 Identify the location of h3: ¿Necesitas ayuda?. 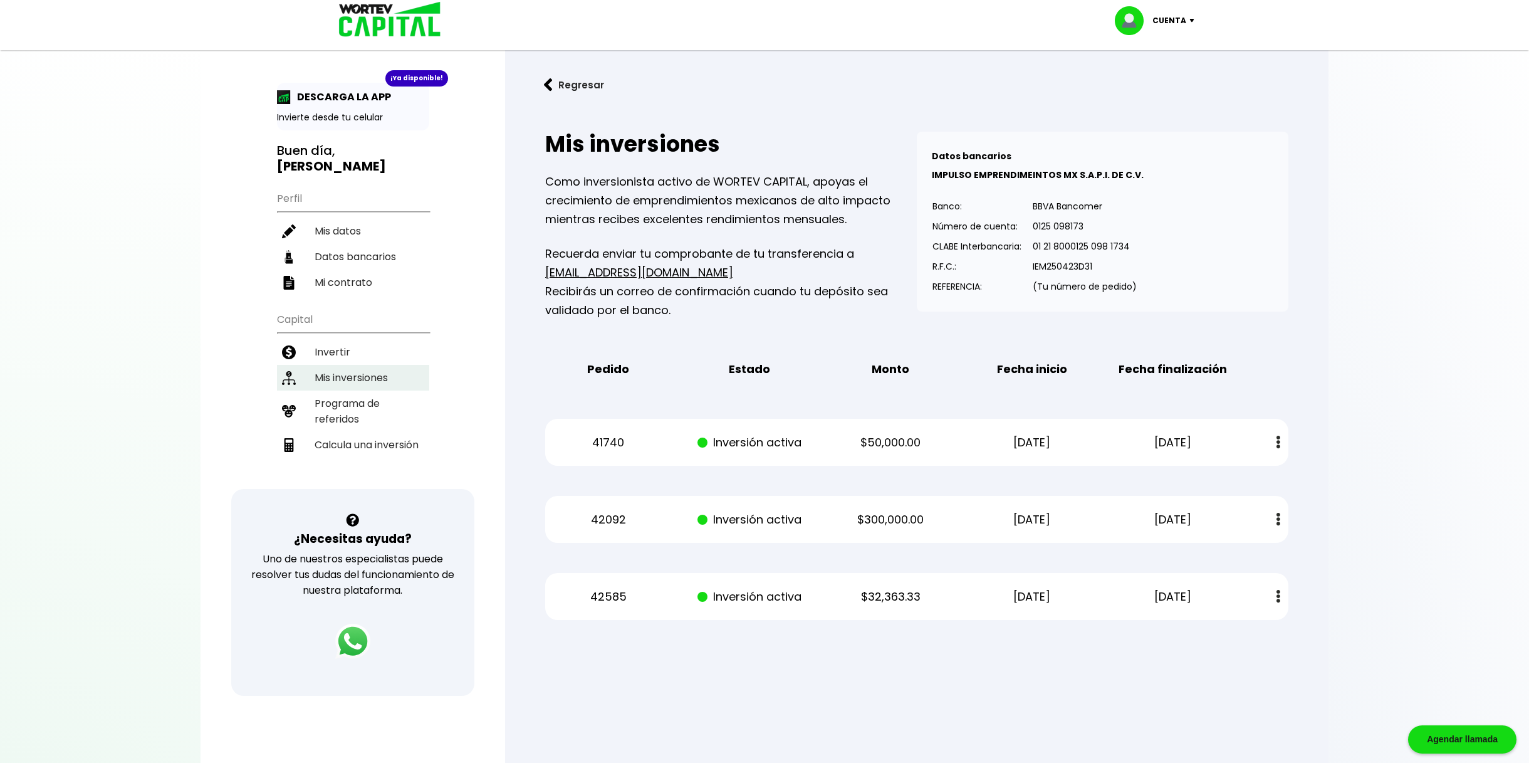
(353, 538).